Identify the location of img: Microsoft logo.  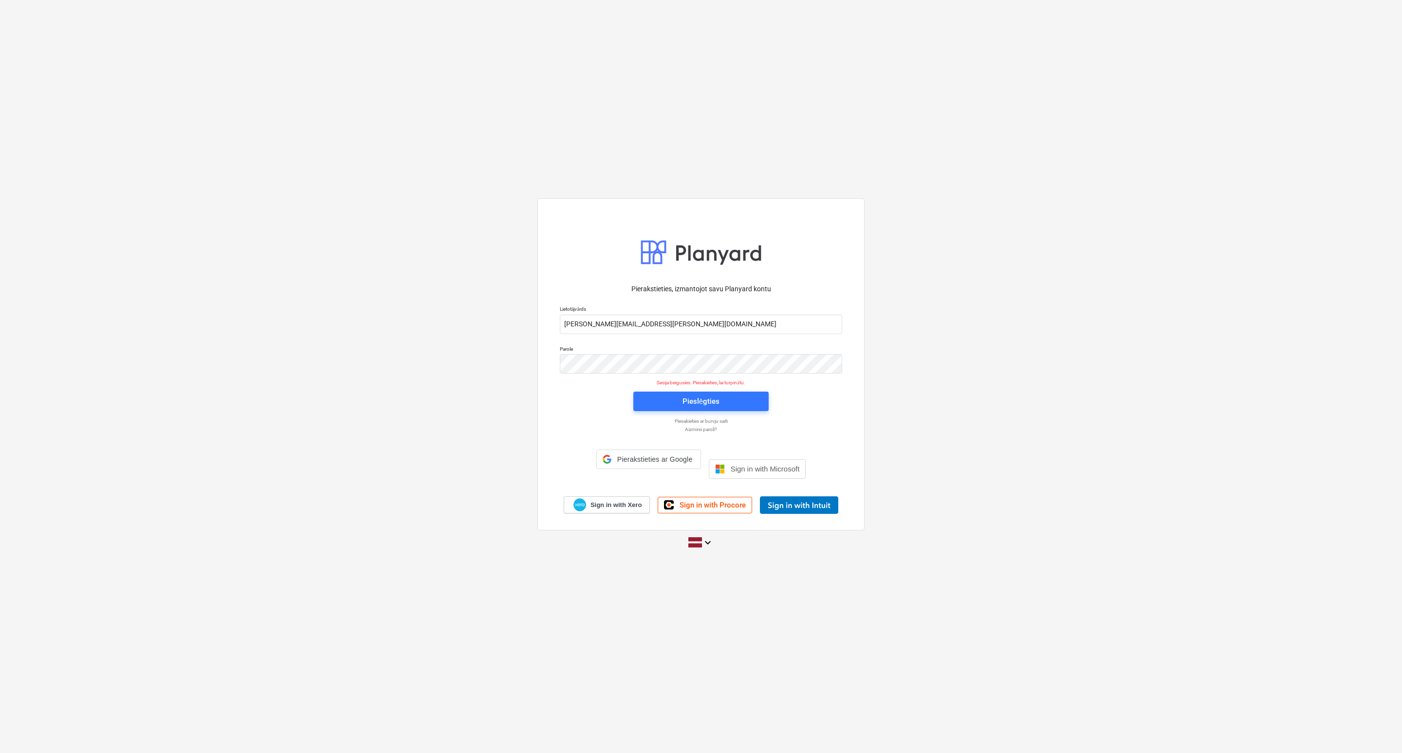
(720, 469).